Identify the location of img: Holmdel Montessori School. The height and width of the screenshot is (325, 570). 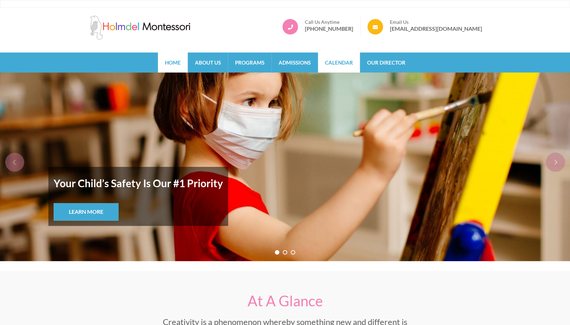
(140, 28).